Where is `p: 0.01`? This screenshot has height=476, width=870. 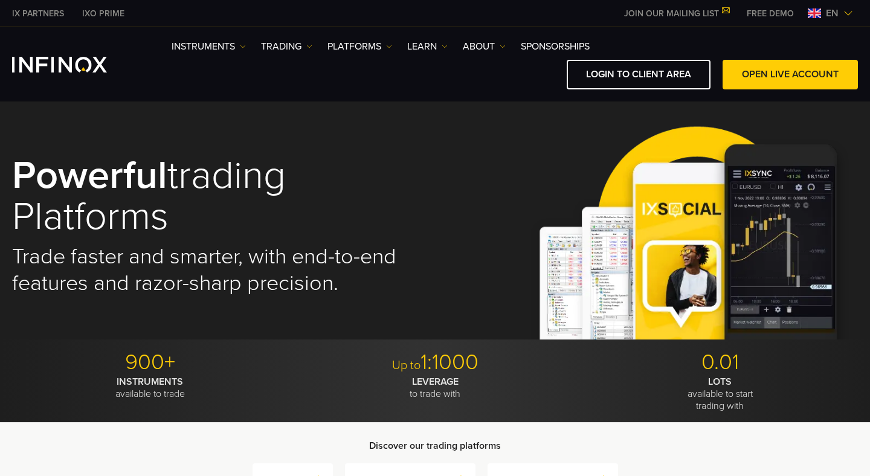
p: 0.01 is located at coordinates (720, 363).